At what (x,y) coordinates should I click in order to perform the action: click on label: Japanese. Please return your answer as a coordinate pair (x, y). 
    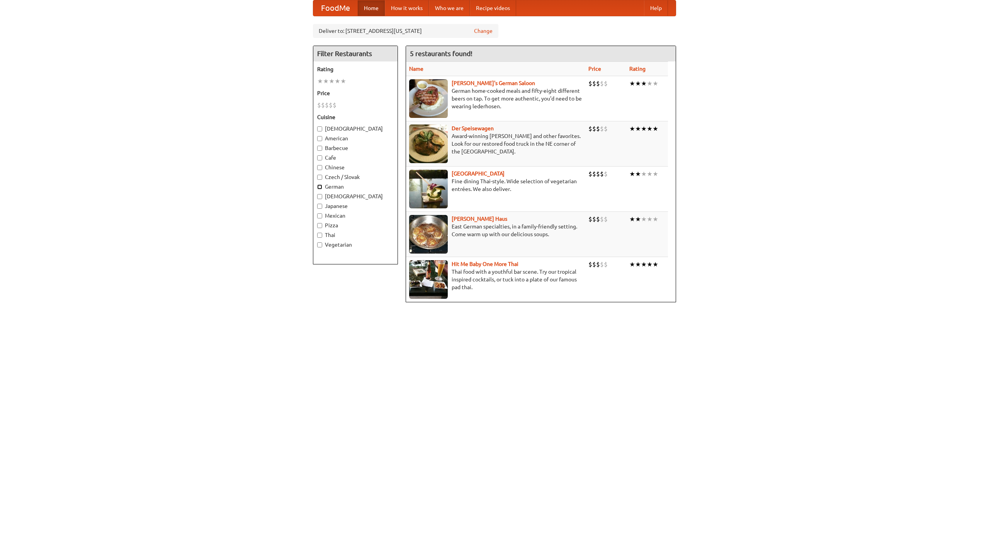
    Looking at the image, I should click on (356, 206).